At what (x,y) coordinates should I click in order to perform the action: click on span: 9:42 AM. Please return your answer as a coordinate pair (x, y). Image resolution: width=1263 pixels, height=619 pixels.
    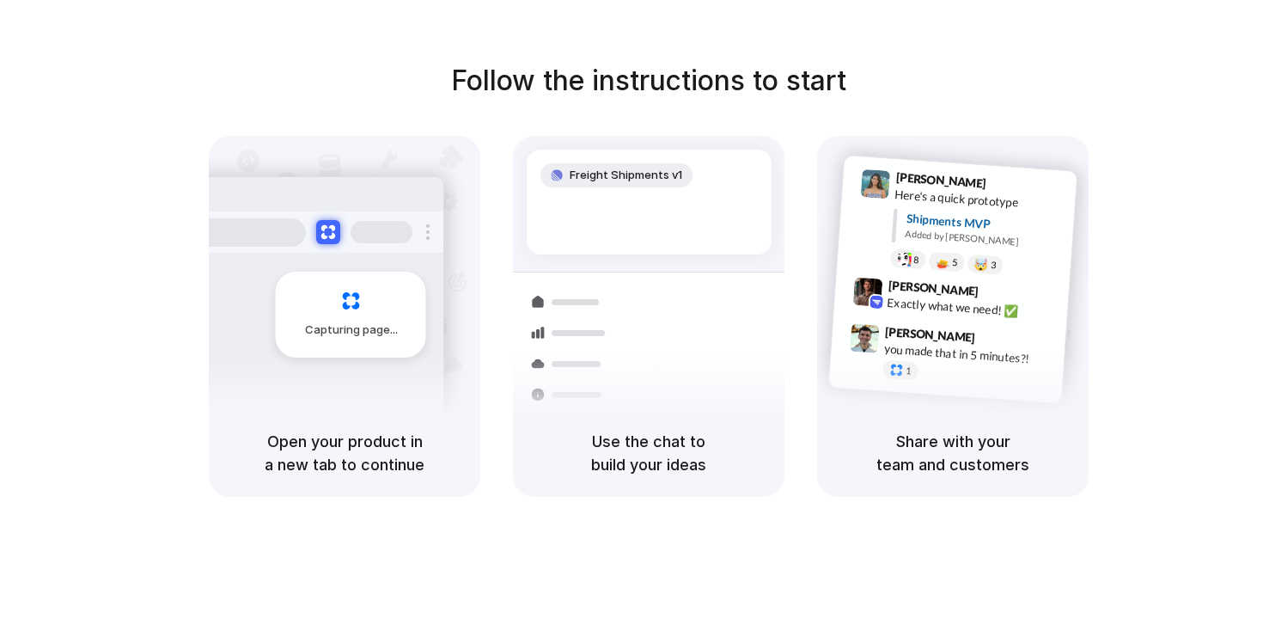
    Looking at the image, I should click on (1001, 294).